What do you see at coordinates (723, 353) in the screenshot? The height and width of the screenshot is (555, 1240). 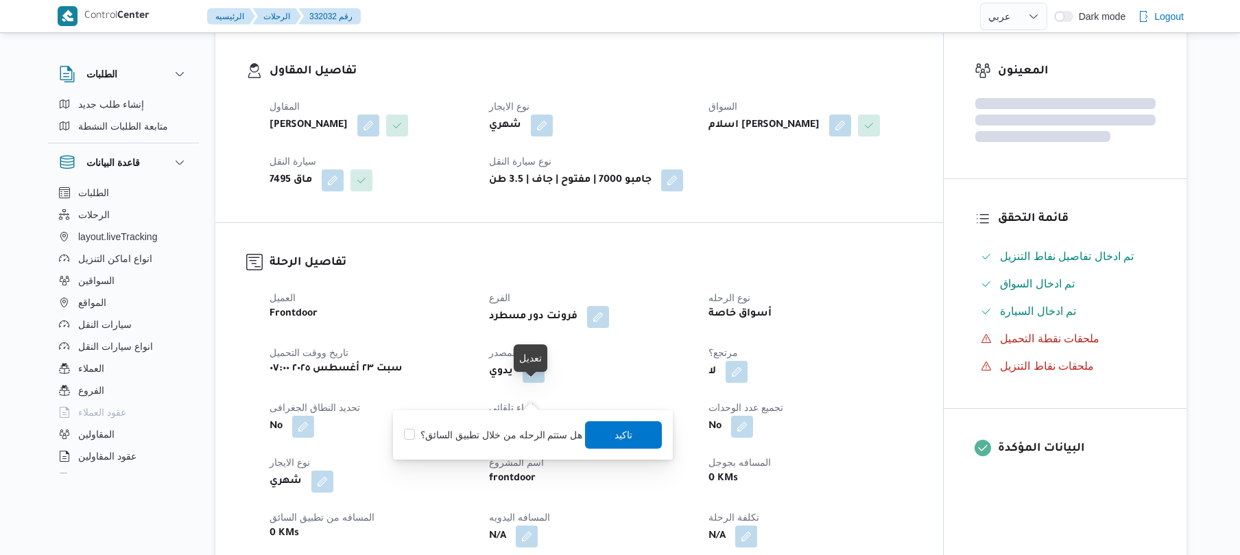 I see `span: مرتجع؟` at bounding box center [723, 353].